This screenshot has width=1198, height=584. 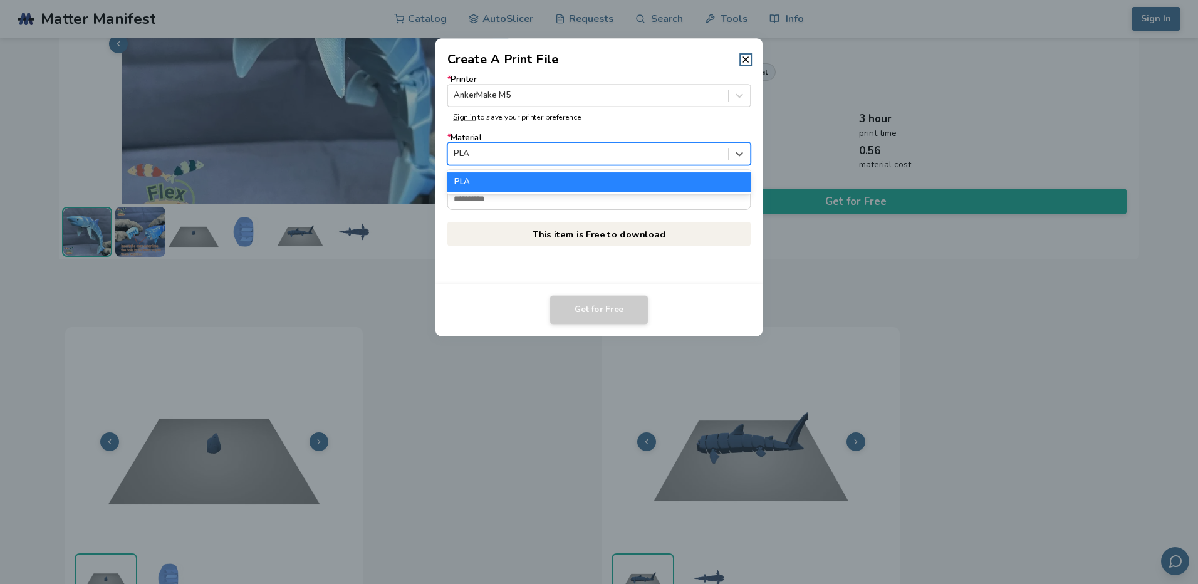 What do you see at coordinates (503, 59) in the screenshot?
I see `h2: Create A Print File` at bounding box center [503, 59].